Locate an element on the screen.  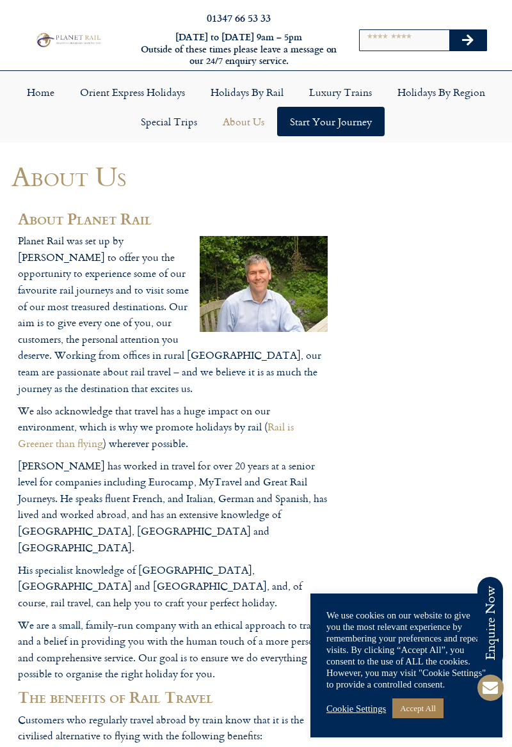
a: Accept All is located at coordinates (418, 708).